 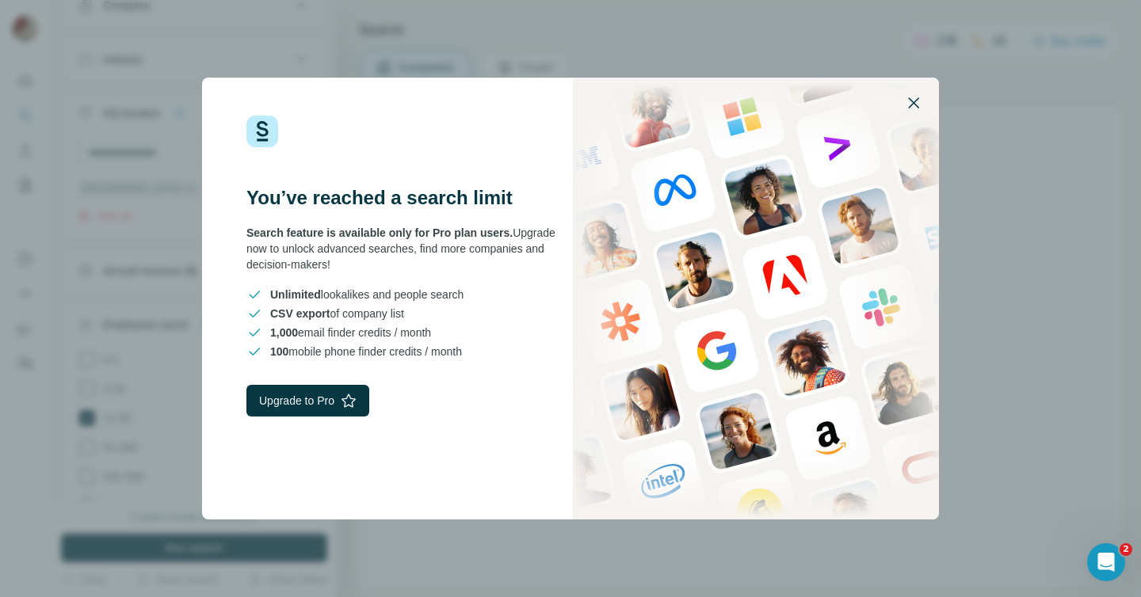 What do you see at coordinates (367, 295) in the screenshot?
I see `span: lookalikes and people search` at bounding box center [367, 295].